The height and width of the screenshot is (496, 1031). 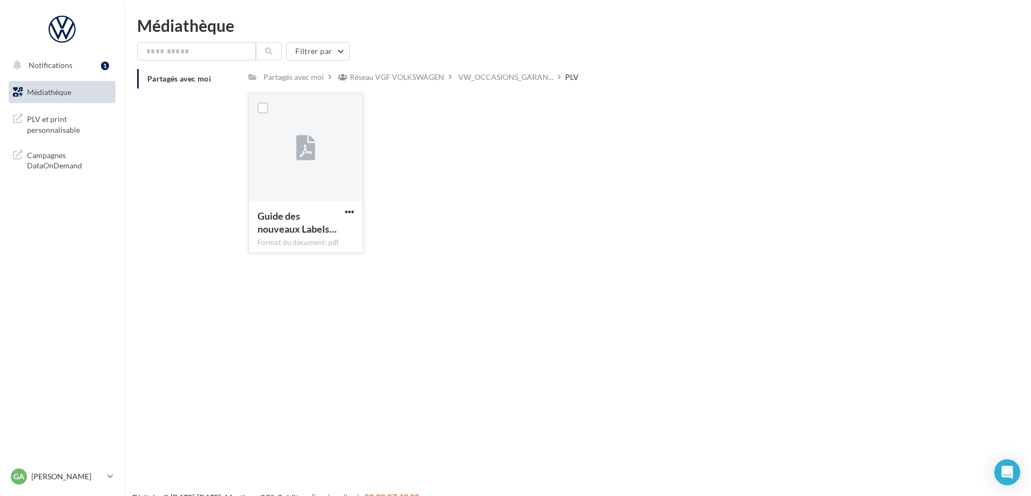 I want to click on div: Format du document: pdf, so click(x=306, y=243).